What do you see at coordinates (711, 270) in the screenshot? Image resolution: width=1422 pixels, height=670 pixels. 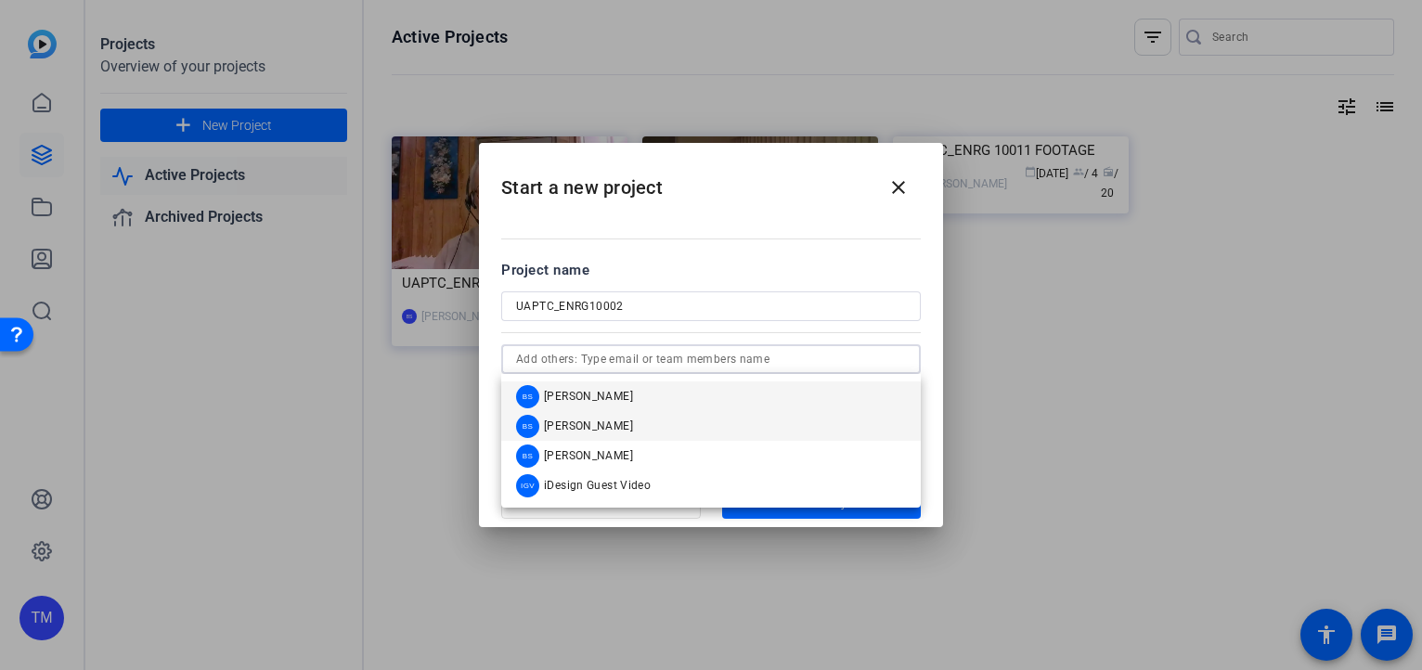 I see `div: Project name` at bounding box center [711, 270].